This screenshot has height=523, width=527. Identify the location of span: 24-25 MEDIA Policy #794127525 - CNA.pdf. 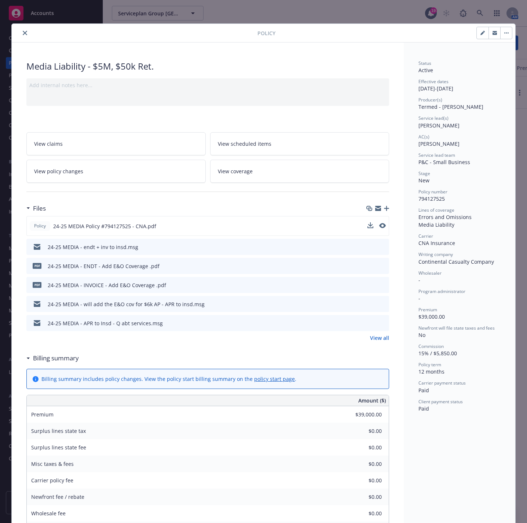
(104, 226).